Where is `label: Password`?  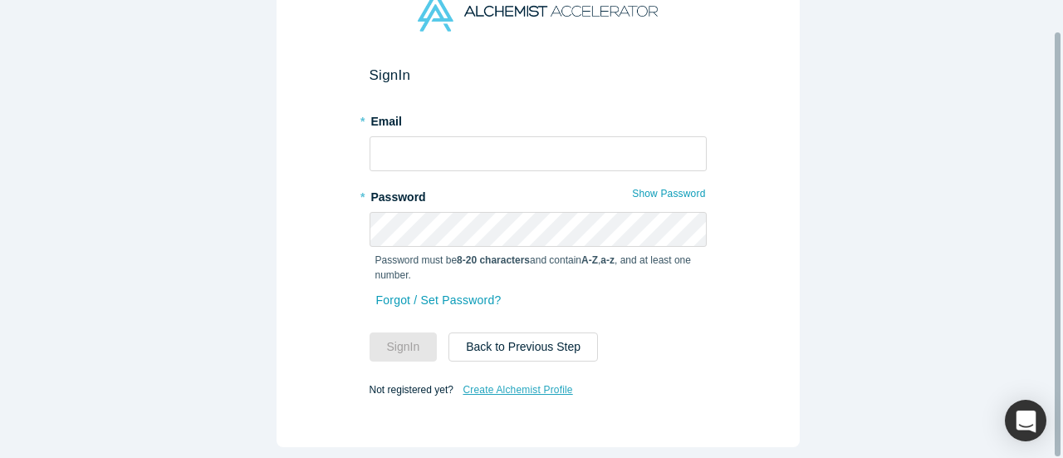 label: Password is located at coordinates (538, 194).